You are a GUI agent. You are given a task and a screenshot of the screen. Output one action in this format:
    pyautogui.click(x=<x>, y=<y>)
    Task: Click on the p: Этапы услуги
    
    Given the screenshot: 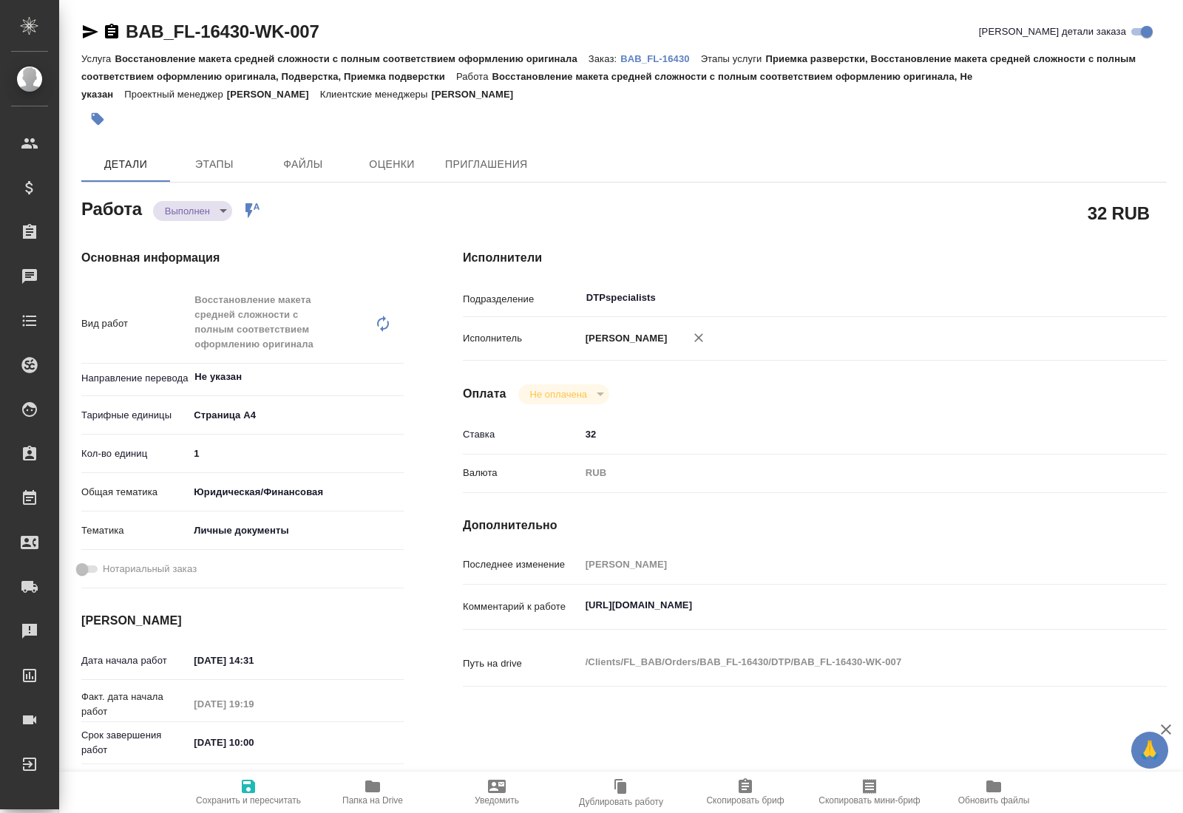 What is the action you would take?
    pyautogui.click(x=733, y=58)
    